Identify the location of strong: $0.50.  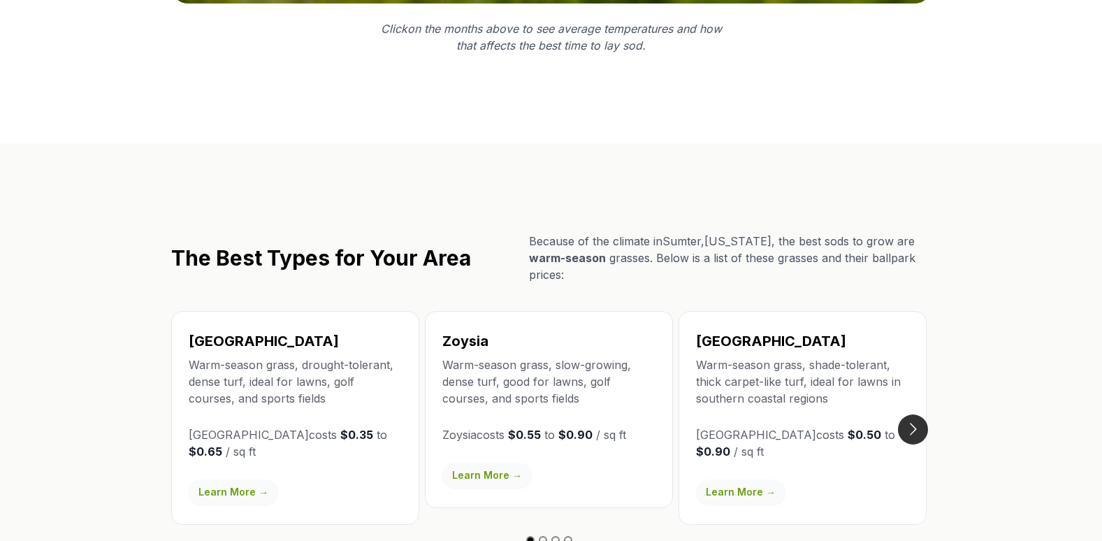
(864, 434).